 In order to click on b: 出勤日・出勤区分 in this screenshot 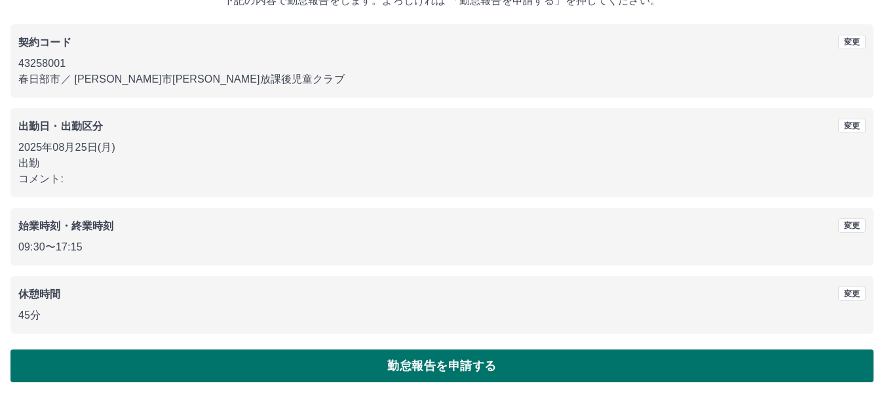, I will do `click(60, 126)`.